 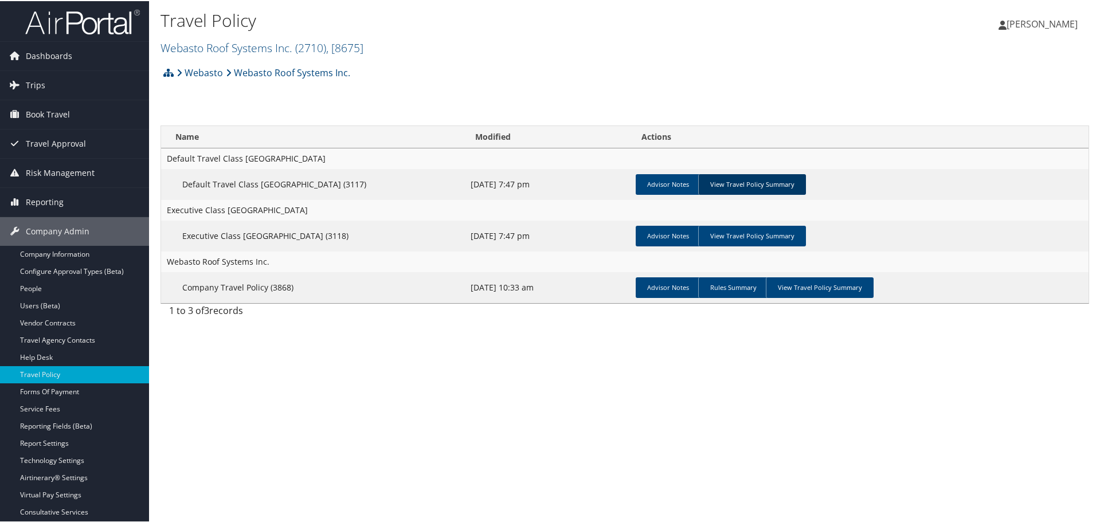 I want to click on span: Book Travel, so click(x=48, y=114).